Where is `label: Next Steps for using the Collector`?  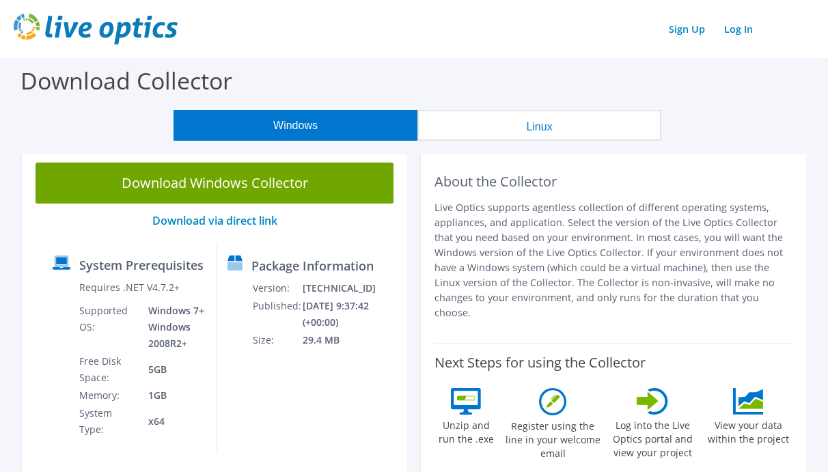
label: Next Steps for using the Collector is located at coordinates (540, 363).